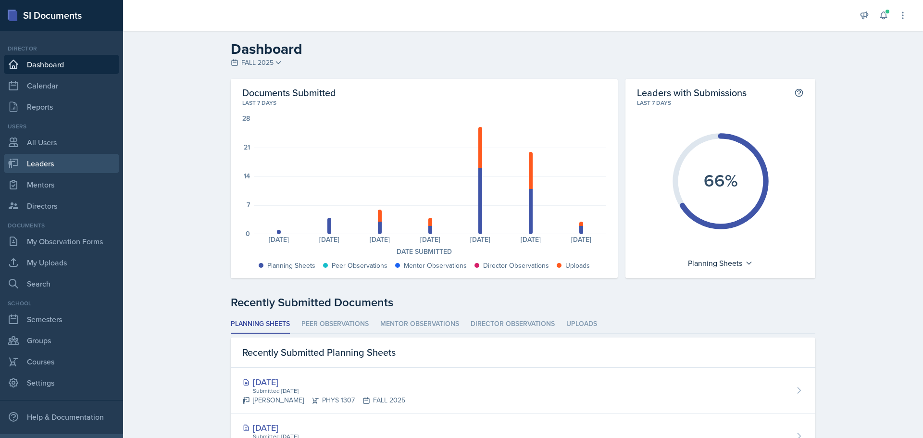  Describe the element at coordinates (62, 241) in the screenshot. I see `a: My Observation Forms` at that location.